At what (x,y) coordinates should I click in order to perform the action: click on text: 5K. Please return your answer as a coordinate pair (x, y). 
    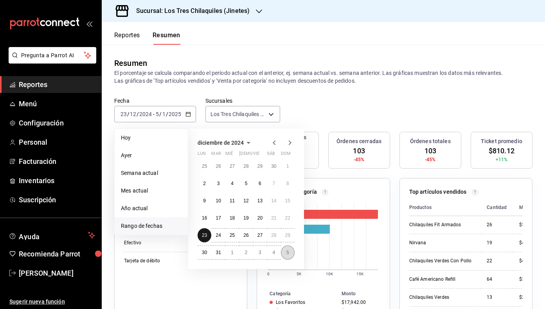
    Looking at the image, I should click on (299, 273).